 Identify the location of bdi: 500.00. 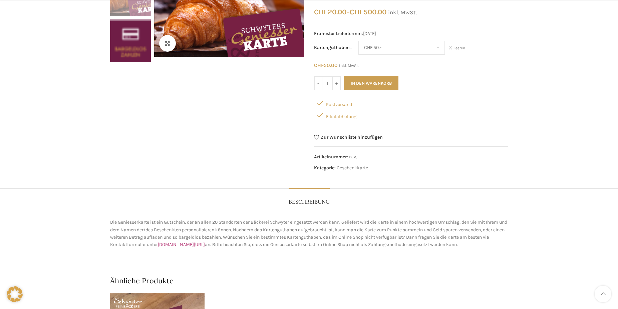
(368, 12).